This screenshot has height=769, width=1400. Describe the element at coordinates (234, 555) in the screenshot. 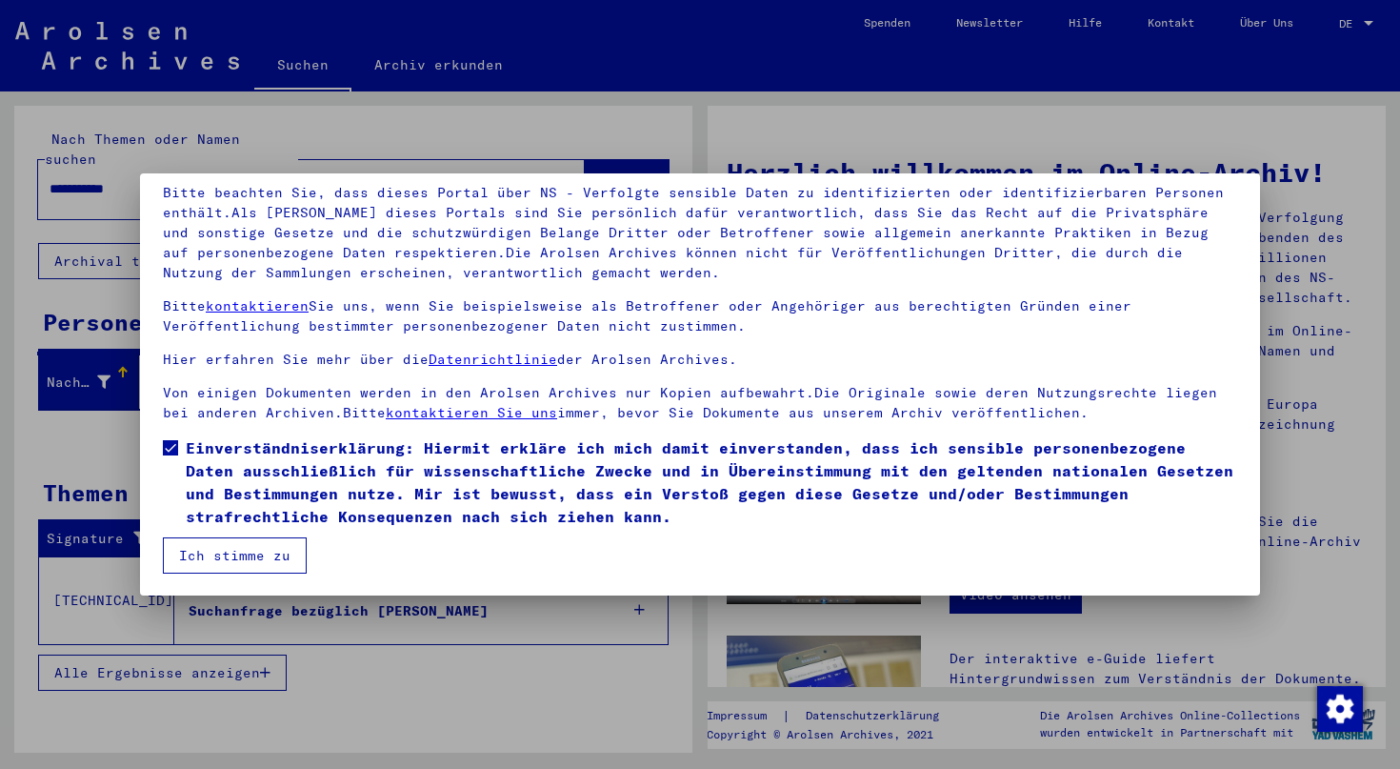

I see `button: Ich stimme zu` at that location.